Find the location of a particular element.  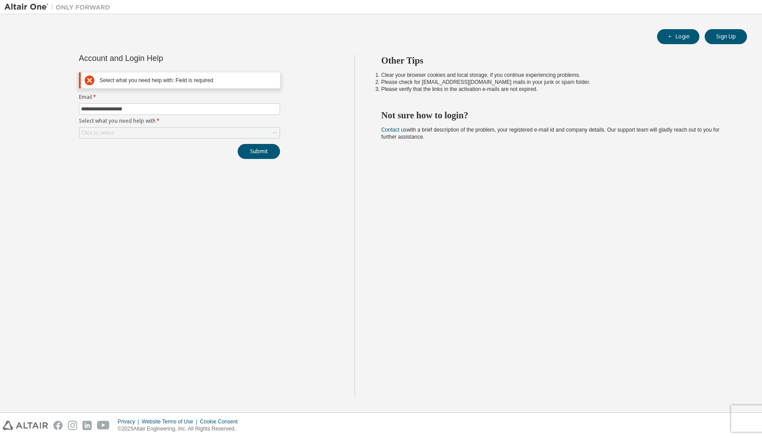

a: Contact us is located at coordinates (394, 130).